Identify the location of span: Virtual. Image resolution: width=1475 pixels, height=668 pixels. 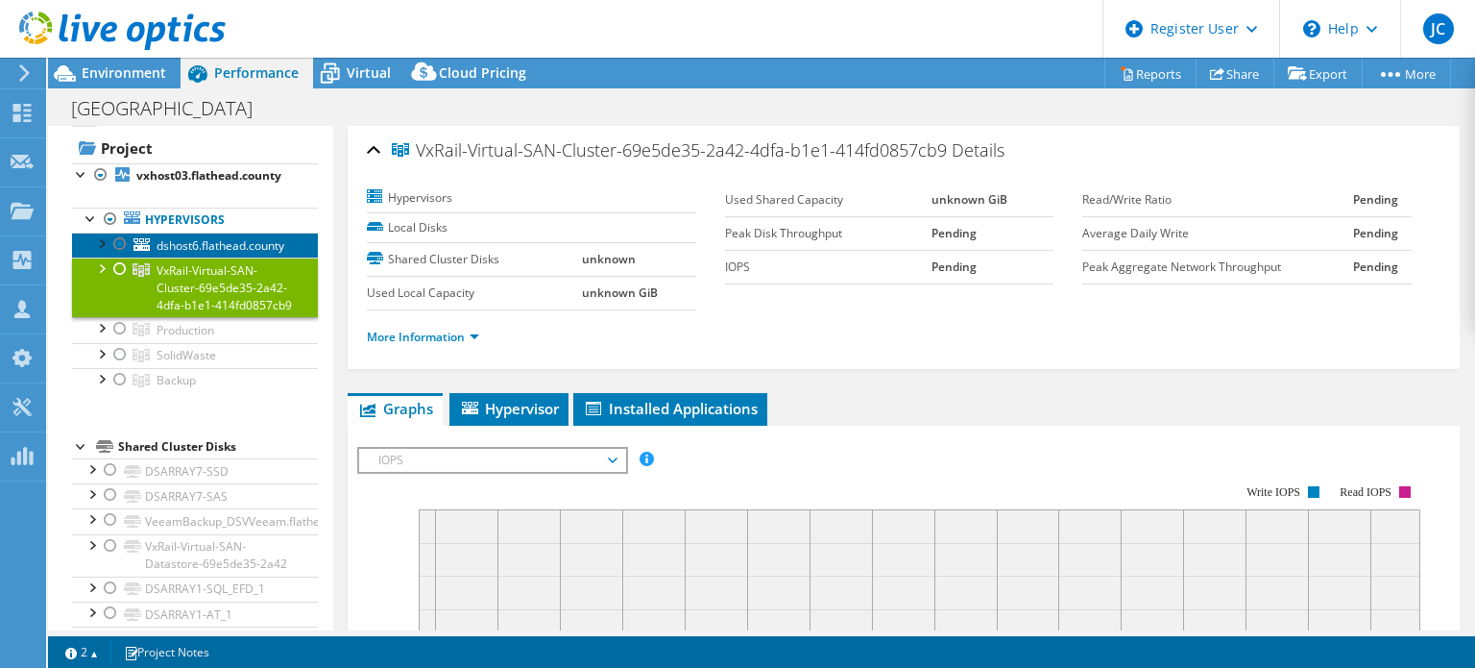
(369, 72).